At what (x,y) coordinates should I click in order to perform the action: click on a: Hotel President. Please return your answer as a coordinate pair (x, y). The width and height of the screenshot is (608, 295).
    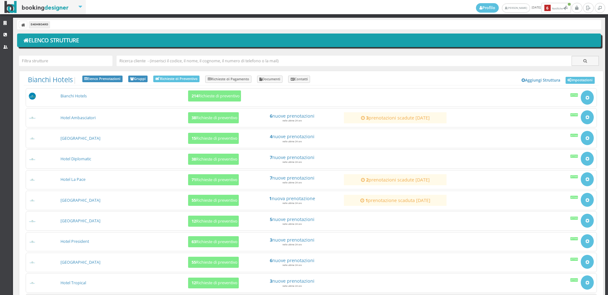
    Looking at the image, I should click on (75, 241).